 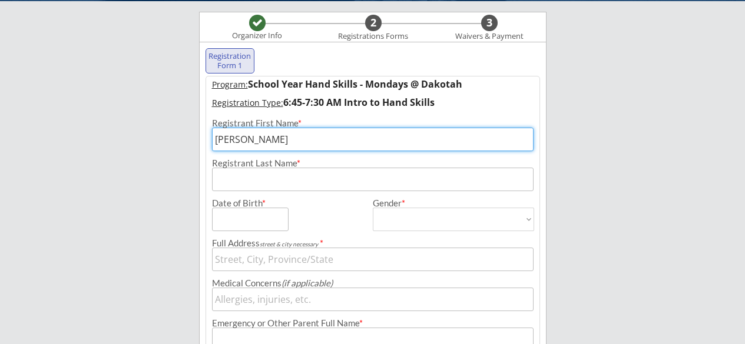 I want to click on div: Registrant First Name, so click(x=373, y=123).